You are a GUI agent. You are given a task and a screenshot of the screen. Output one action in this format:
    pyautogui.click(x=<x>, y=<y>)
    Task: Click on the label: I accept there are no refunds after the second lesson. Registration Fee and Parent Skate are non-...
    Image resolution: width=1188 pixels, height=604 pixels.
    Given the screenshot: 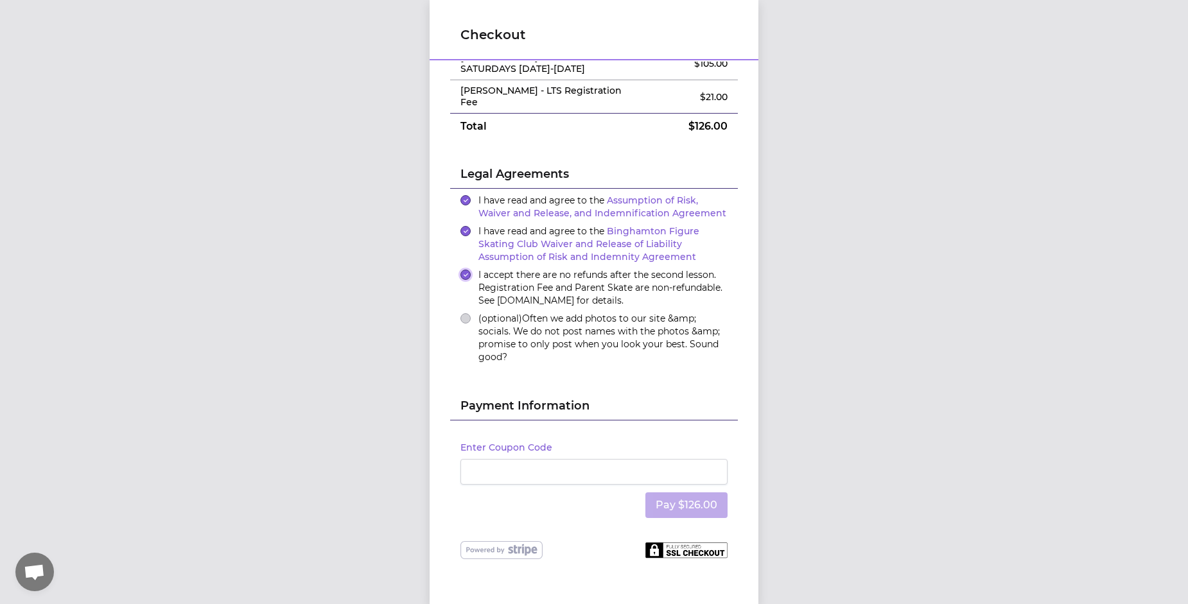 What is the action you would take?
    pyautogui.click(x=603, y=288)
    